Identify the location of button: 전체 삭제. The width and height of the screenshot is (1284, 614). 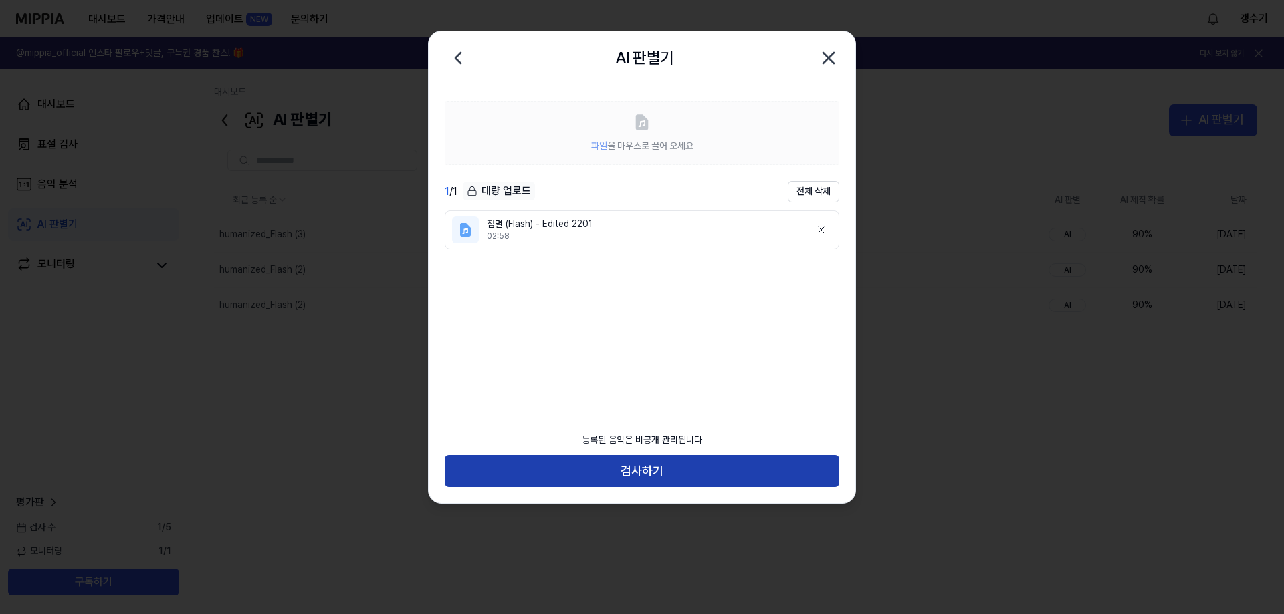
(813, 192).